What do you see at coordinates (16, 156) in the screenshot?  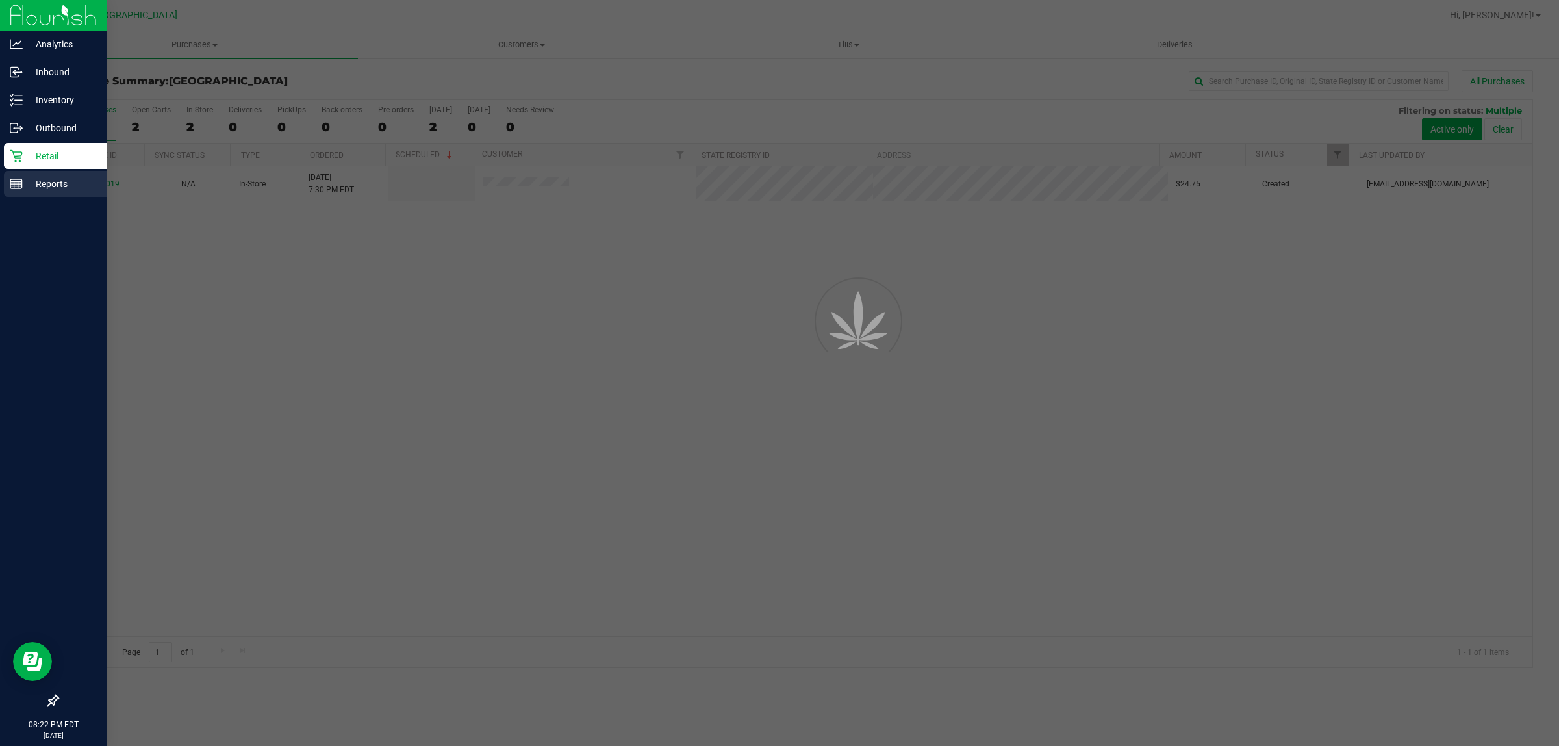 I see `inline-svg: Retail` at bounding box center [16, 156].